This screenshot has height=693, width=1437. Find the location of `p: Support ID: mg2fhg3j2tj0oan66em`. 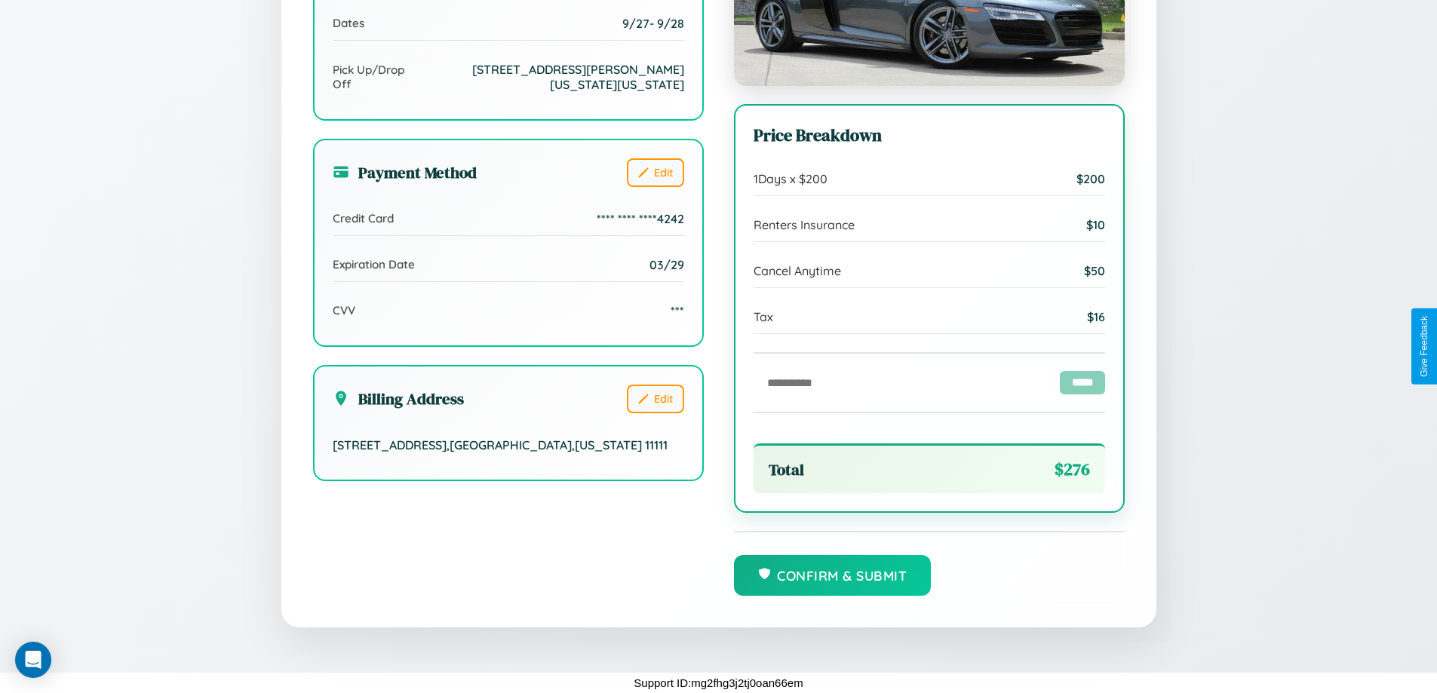

p: Support ID: mg2fhg3j2tj0oan66em is located at coordinates (718, 683).